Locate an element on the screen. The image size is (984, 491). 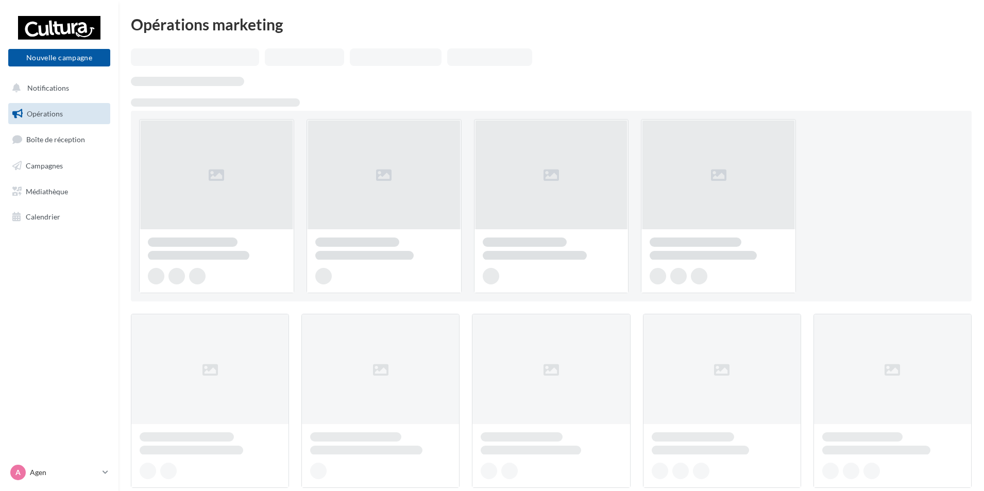
span: Campagnes is located at coordinates (44, 165).